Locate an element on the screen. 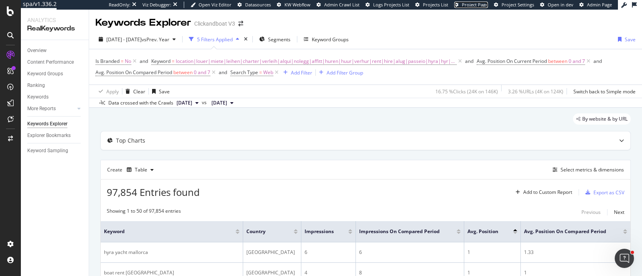  div: Viz Debugger: is located at coordinates (157, 5).